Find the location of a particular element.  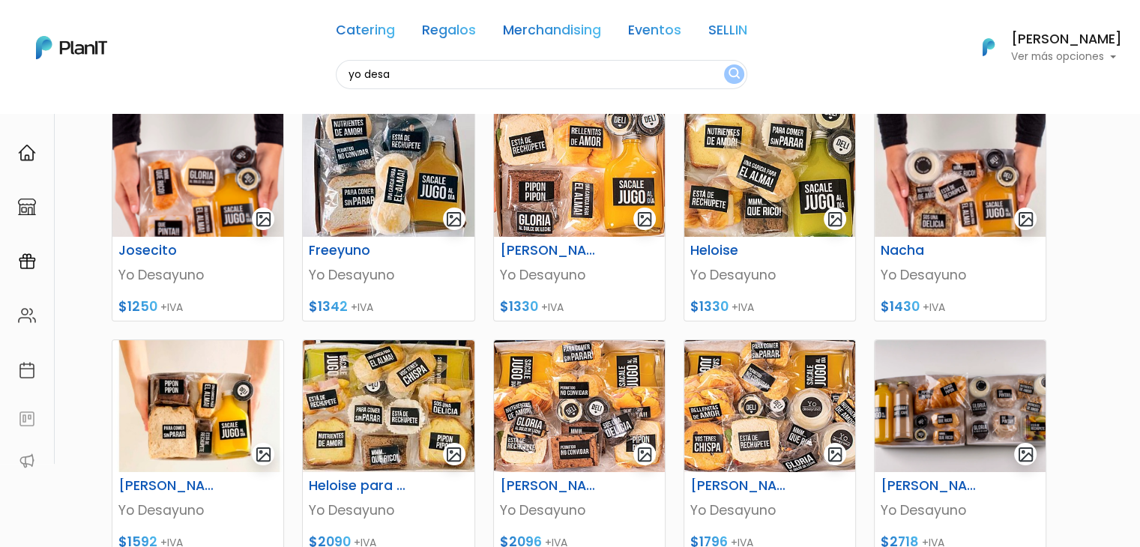

img: home-e721727adea9d79c4d83392d1f703f7f8bce08238fde08b1acbfd93340b81755.svg is located at coordinates (27, 153).